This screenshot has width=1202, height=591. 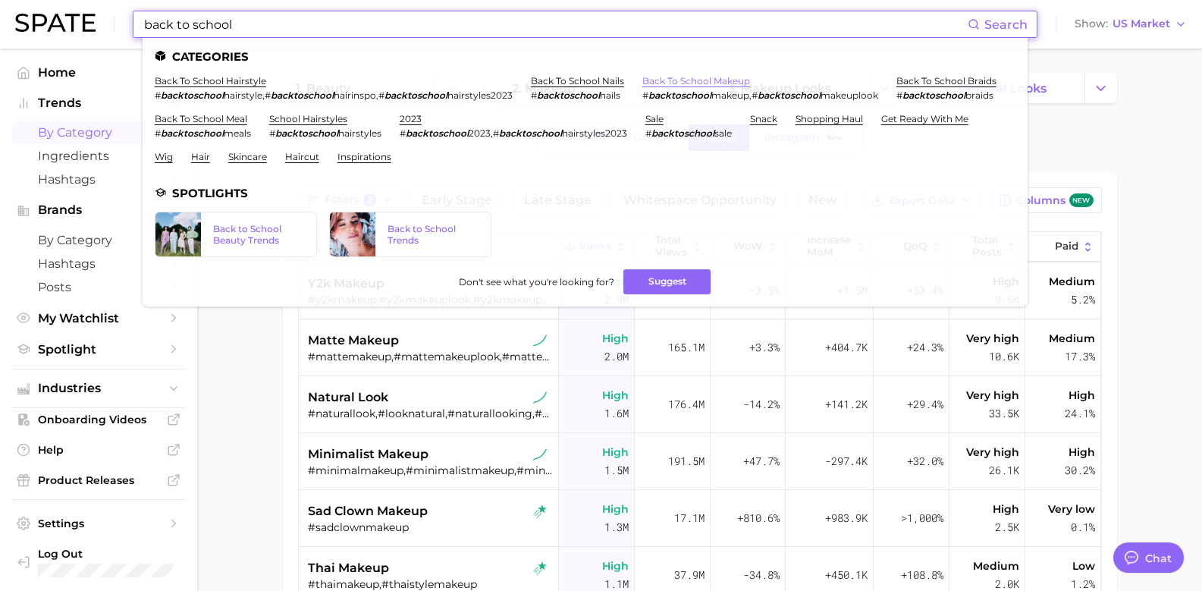 What do you see at coordinates (99, 287) in the screenshot?
I see `span: Posts` at bounding box center [99, 287].